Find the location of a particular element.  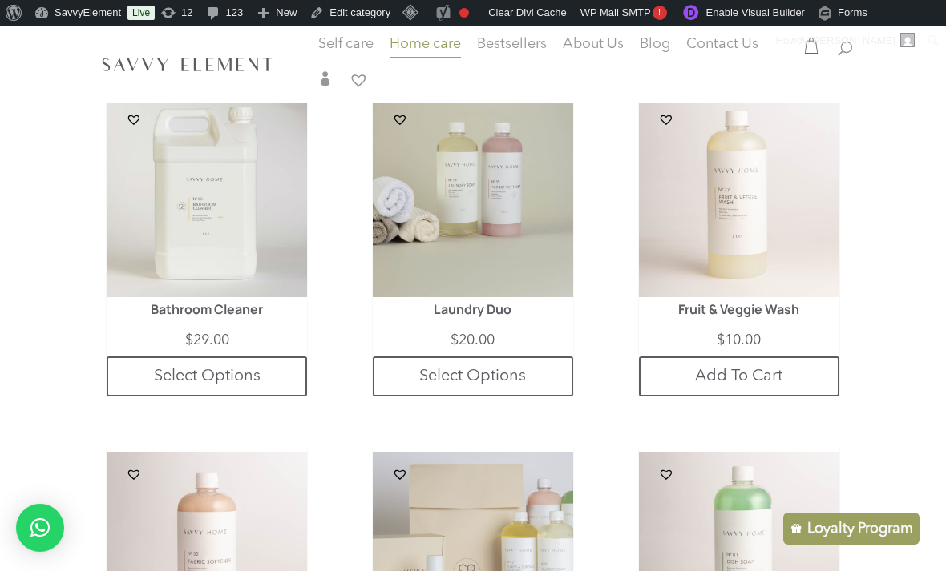

a: Self care is located at coordinates (345, 55).